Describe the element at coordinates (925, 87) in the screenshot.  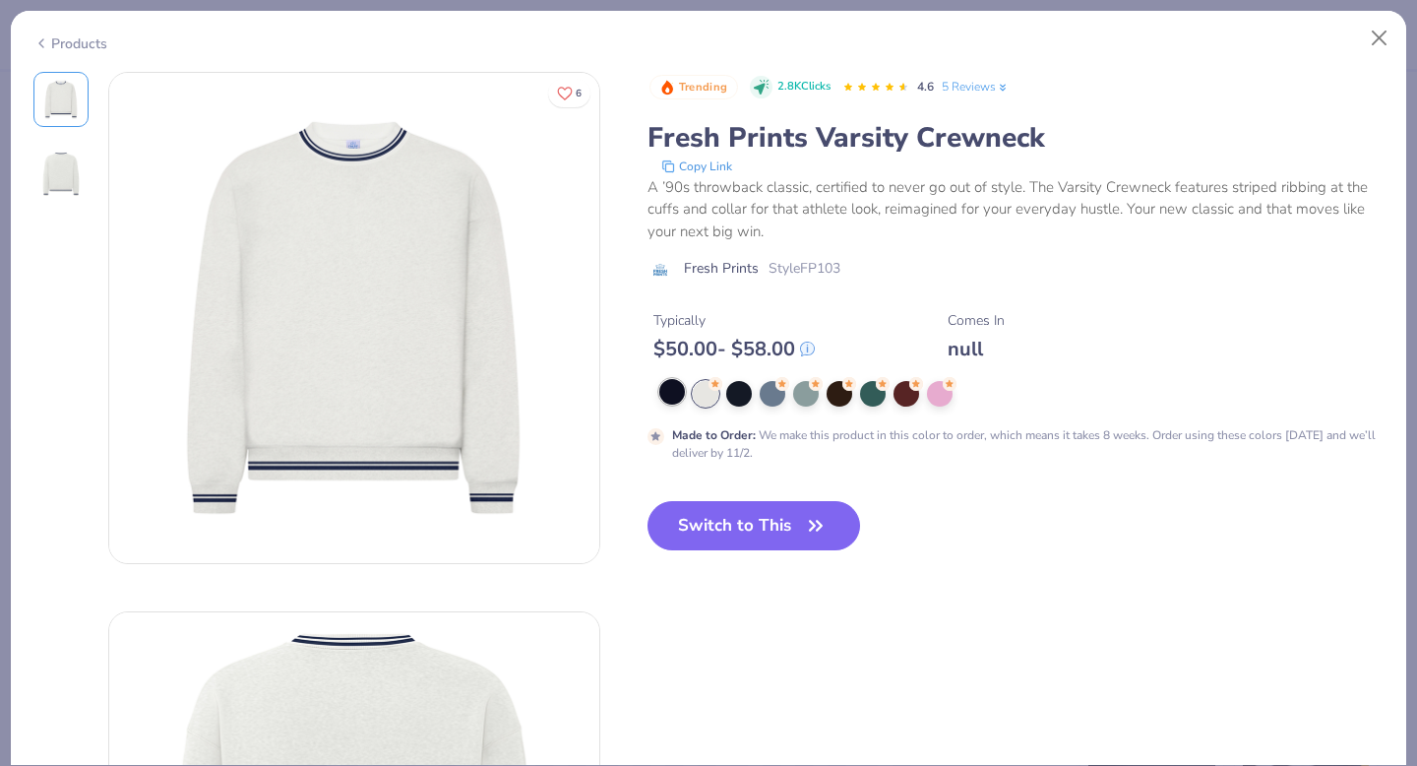
I see `span: 4.6` at that location.